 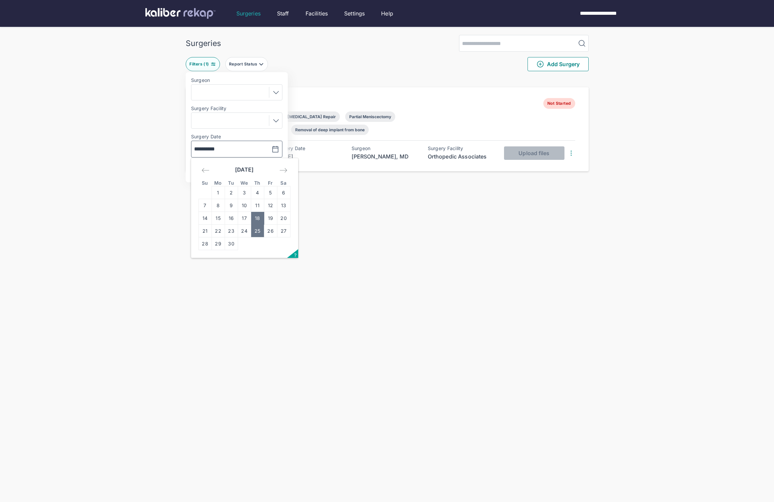 What do you see at coordinates (231, 193) in the screenshot?
I see `td: Tuesday, September 2, 2025` at bounding box center [231, 193].